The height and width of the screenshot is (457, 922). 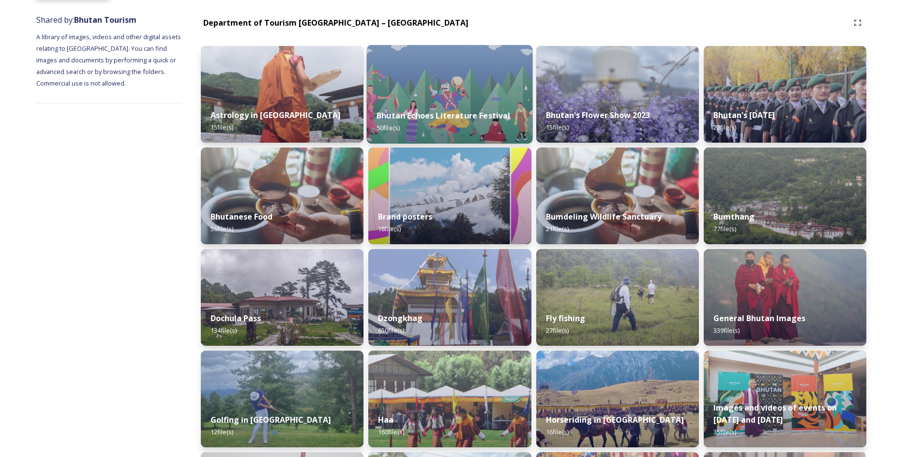 I want to click on img: Bhutan%2520National%2520Day10.jpg, so click(x=785, y=94).